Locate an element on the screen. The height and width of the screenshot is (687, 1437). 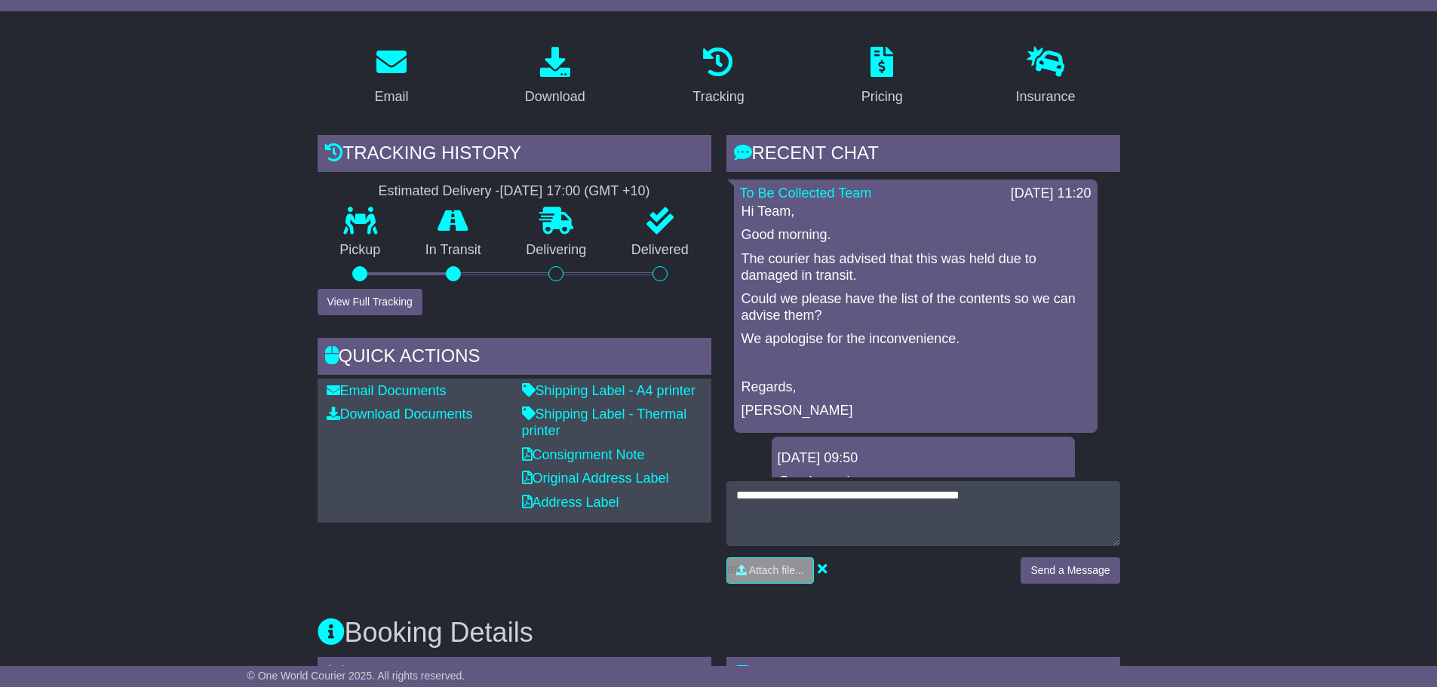
div: Tracking is located at coordinates (718, 97).